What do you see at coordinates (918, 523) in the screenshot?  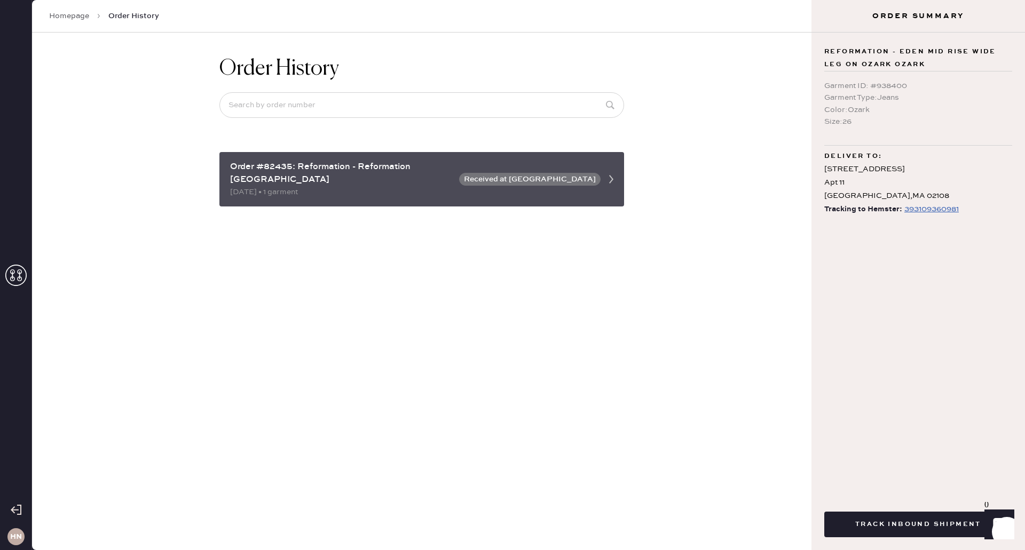 I see `a: Track Inbound Shipment` at bounding box center [918, 523].